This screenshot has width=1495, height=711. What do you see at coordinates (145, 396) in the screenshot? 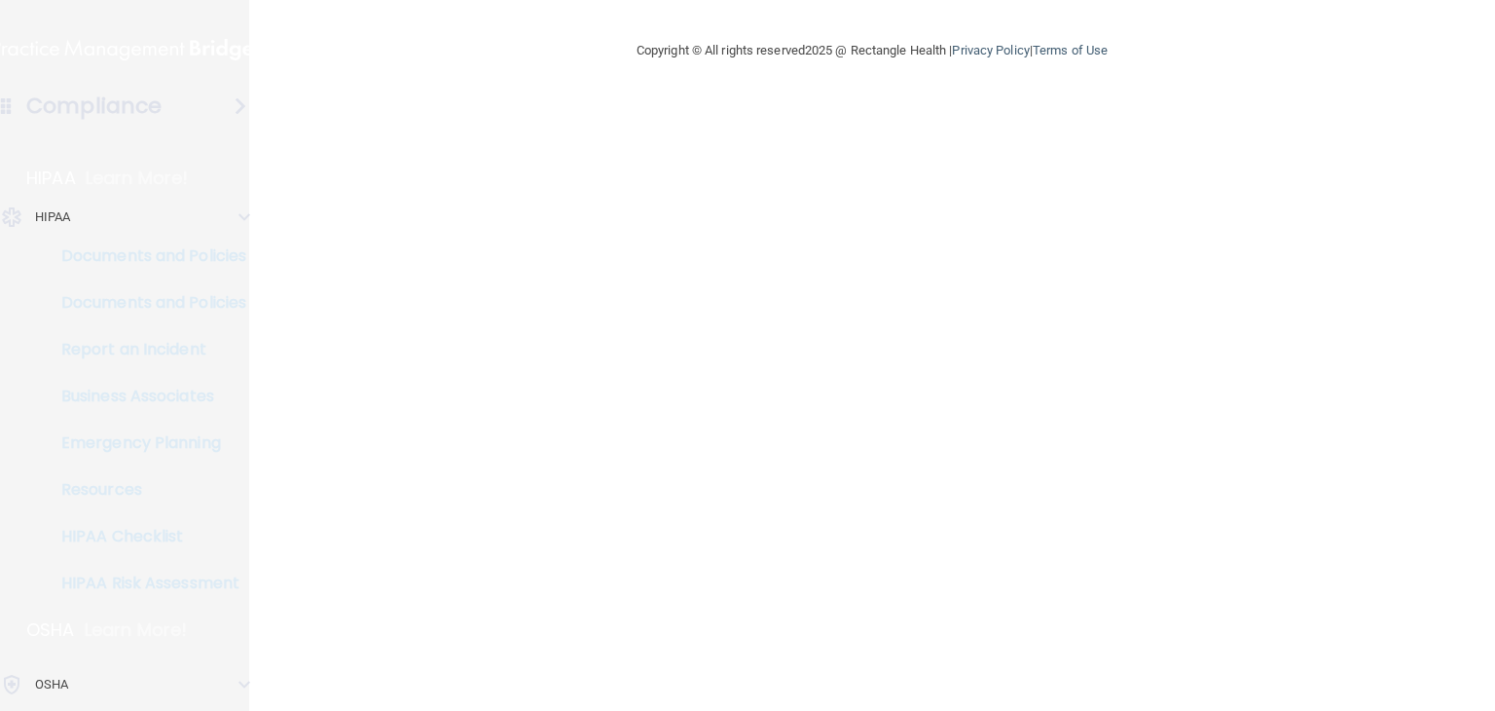
I see `p: Business Associates` at bounding box center [145, 396].